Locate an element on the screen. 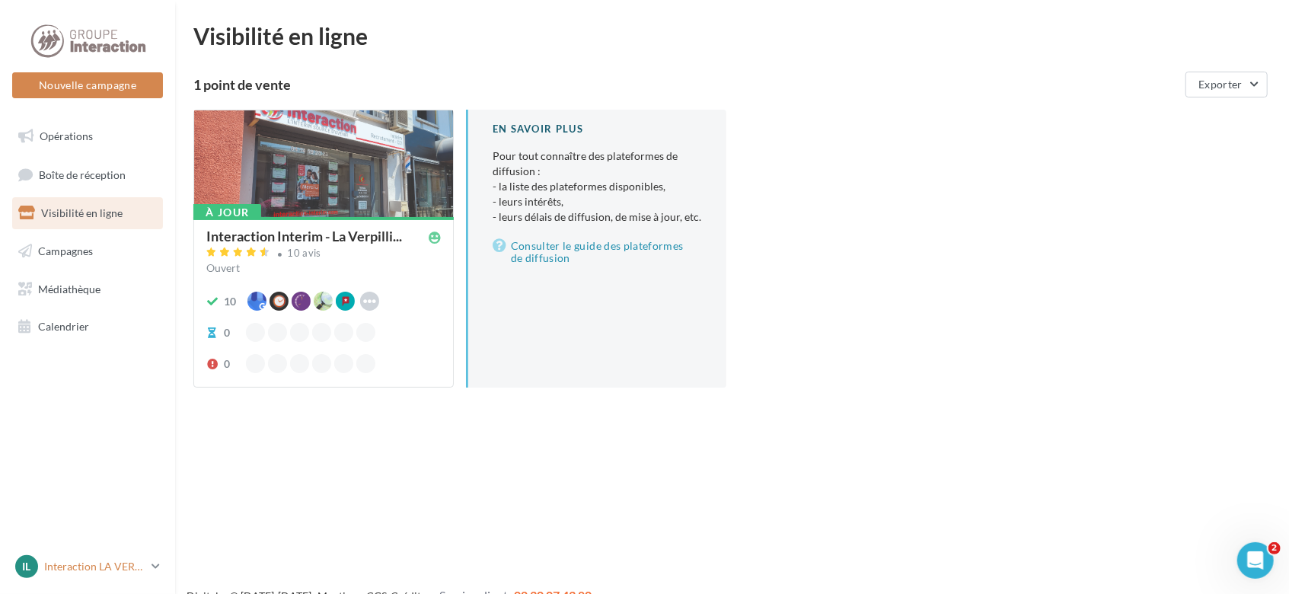 This screenshot has width=1289, height=594. p: Interaction LA VERPILLIERE is located at coordinates (94, 567).